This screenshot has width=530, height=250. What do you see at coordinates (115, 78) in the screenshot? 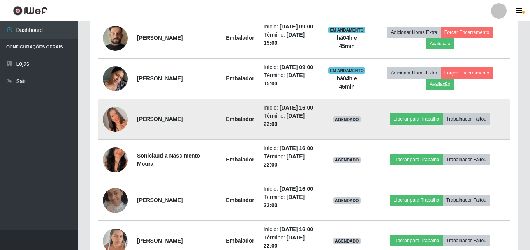
I see `img: 1738511750636.jpeg` at bounding box center [115, 78].